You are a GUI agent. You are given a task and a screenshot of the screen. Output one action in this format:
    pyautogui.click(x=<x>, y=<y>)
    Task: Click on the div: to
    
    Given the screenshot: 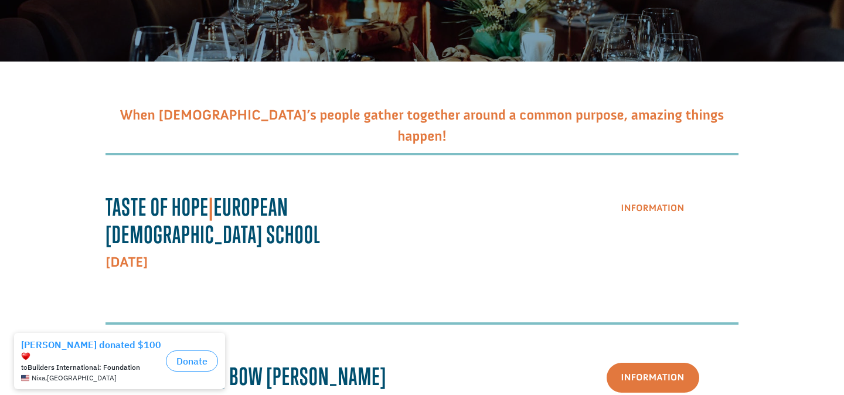 What is the action you would take?
    pyautogui.click(x=91, y=40)
    